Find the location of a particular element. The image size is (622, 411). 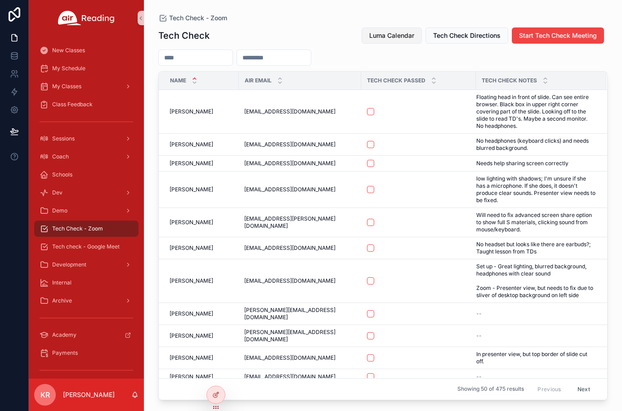

a: My Classes is located at coordinates (86, 86).